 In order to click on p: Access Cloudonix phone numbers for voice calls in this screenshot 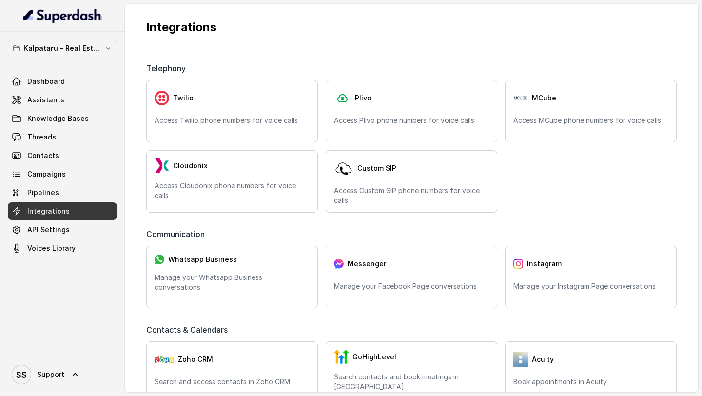, I will do `click(232, 191)`.